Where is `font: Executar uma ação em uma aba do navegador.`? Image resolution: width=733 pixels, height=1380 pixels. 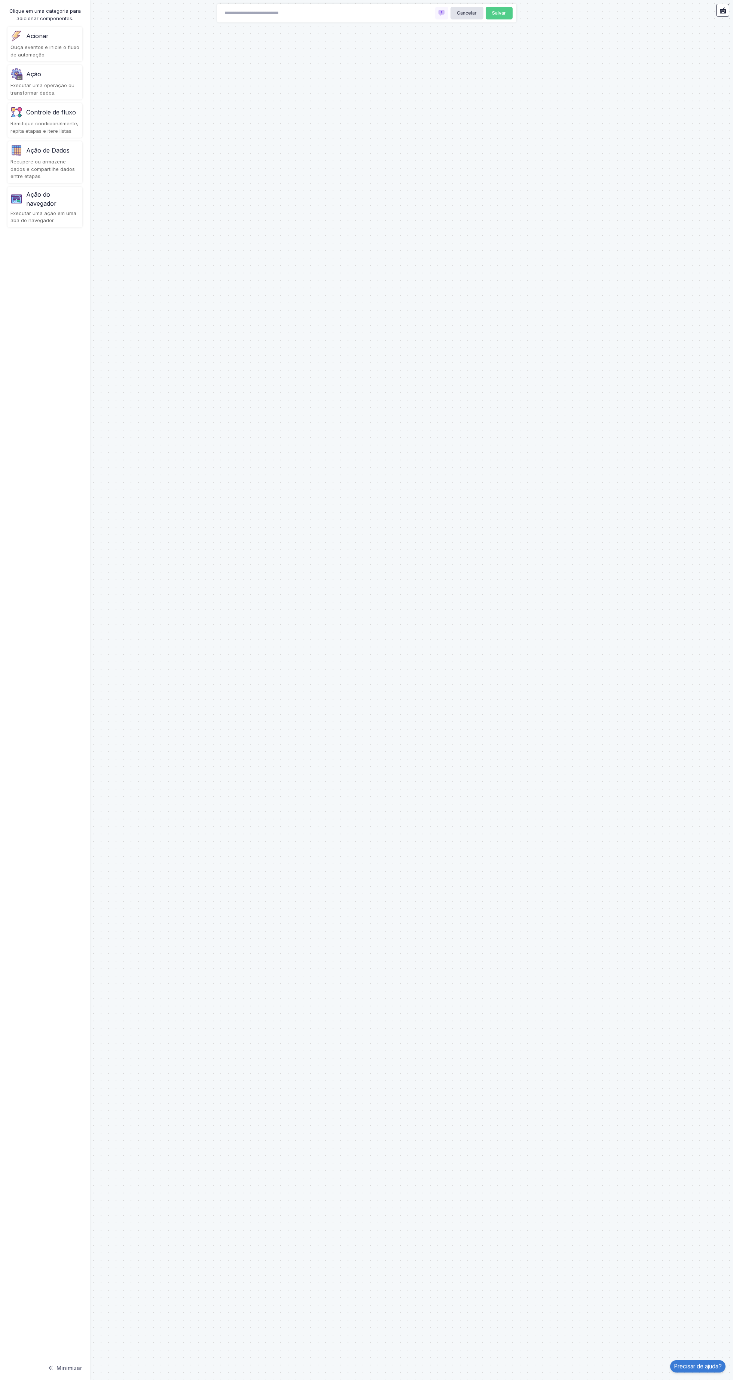
font: Executar uma ação em uma aba do navegador. is located at coordinates (43, 217).